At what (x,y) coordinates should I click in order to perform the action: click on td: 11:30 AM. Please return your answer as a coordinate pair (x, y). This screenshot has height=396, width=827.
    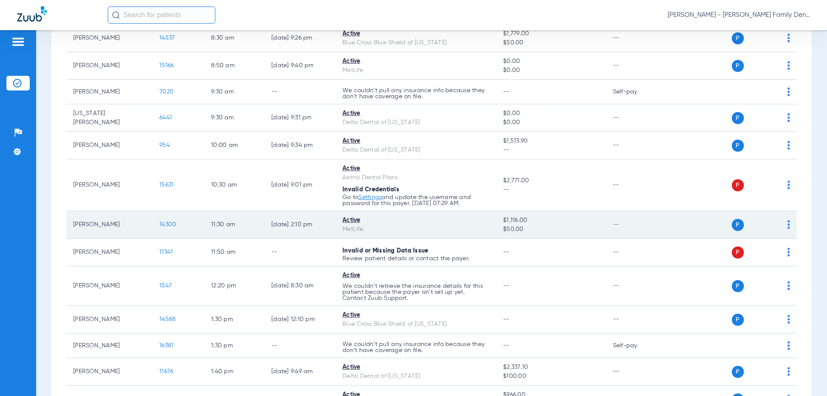
    Looking at the image, I should click on (234, 225).